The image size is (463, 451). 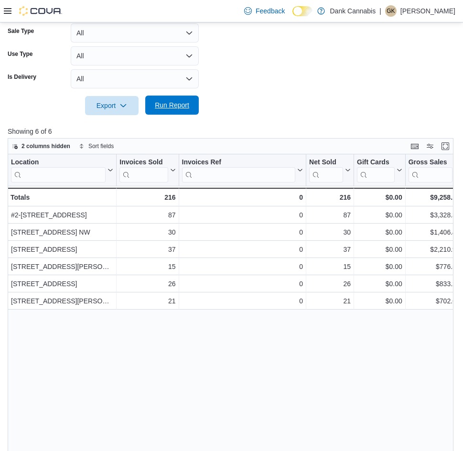 I want to click on span: Sort fields, so click(x=101, y=146).